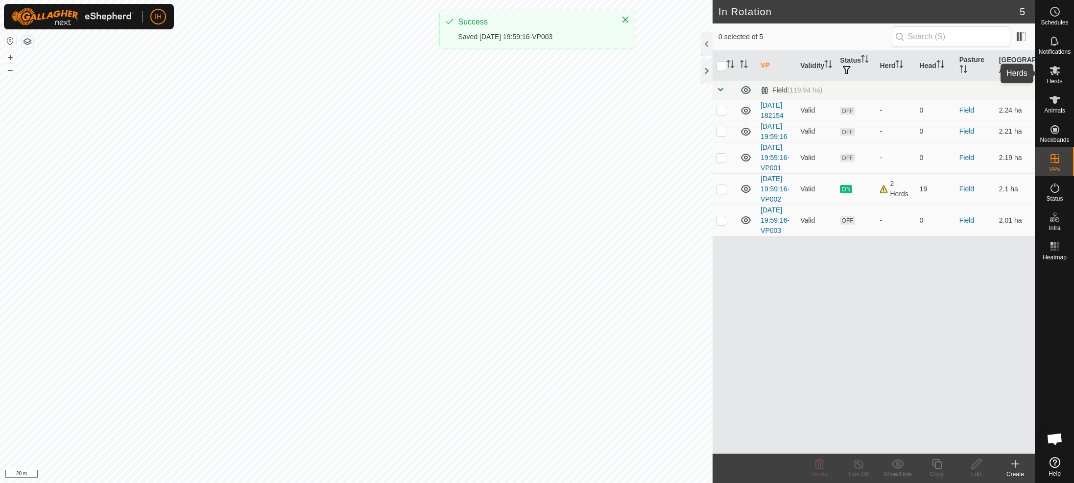  What do you see at coordinates (1054, 474) in the screenshot?
I see `span: Help` at bounding box center [1054, 474].